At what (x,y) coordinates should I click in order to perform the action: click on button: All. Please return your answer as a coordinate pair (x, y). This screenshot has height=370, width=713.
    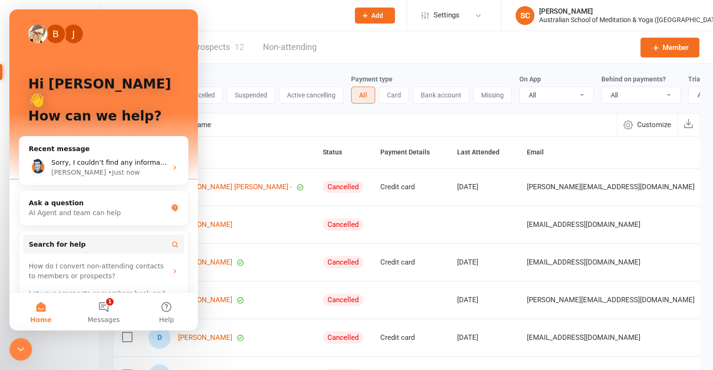
    Looking at the image, I should click on (363, 95).